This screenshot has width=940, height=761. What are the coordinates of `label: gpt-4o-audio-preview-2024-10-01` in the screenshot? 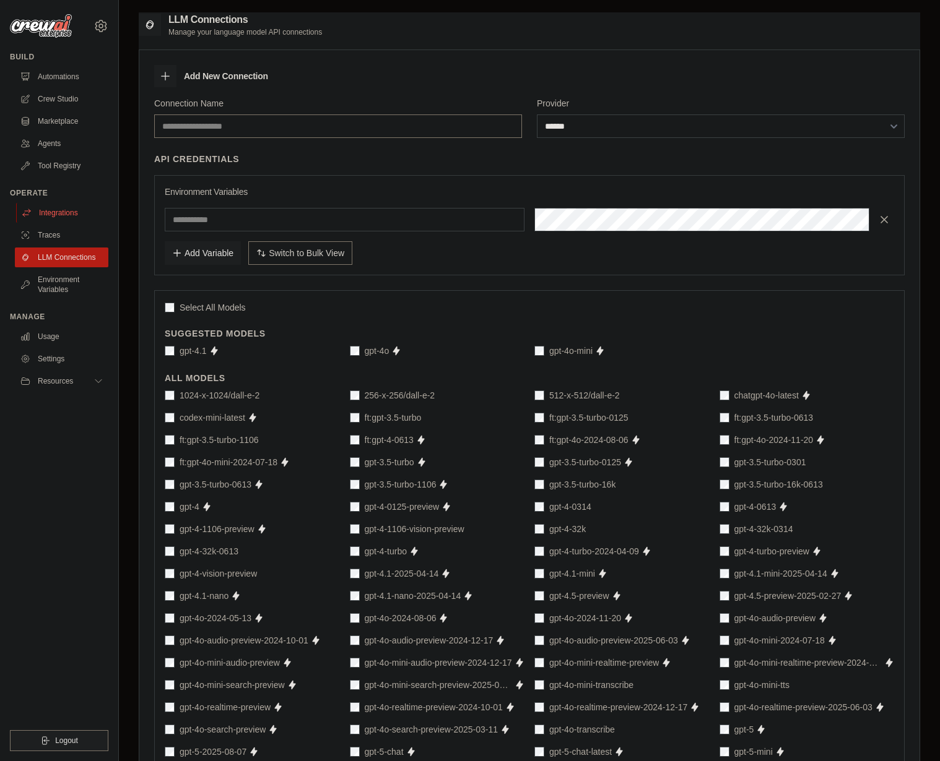 It's located at (244, 641).